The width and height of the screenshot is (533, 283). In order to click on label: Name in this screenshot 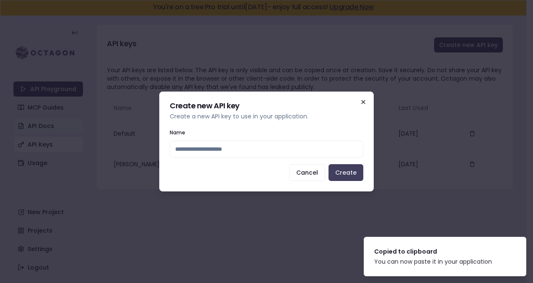, I will do `click(177, 132)`.